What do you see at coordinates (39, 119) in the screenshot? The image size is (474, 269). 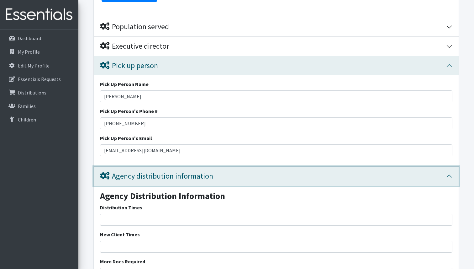 I see `a: Children` at bounding box center [39, 119].